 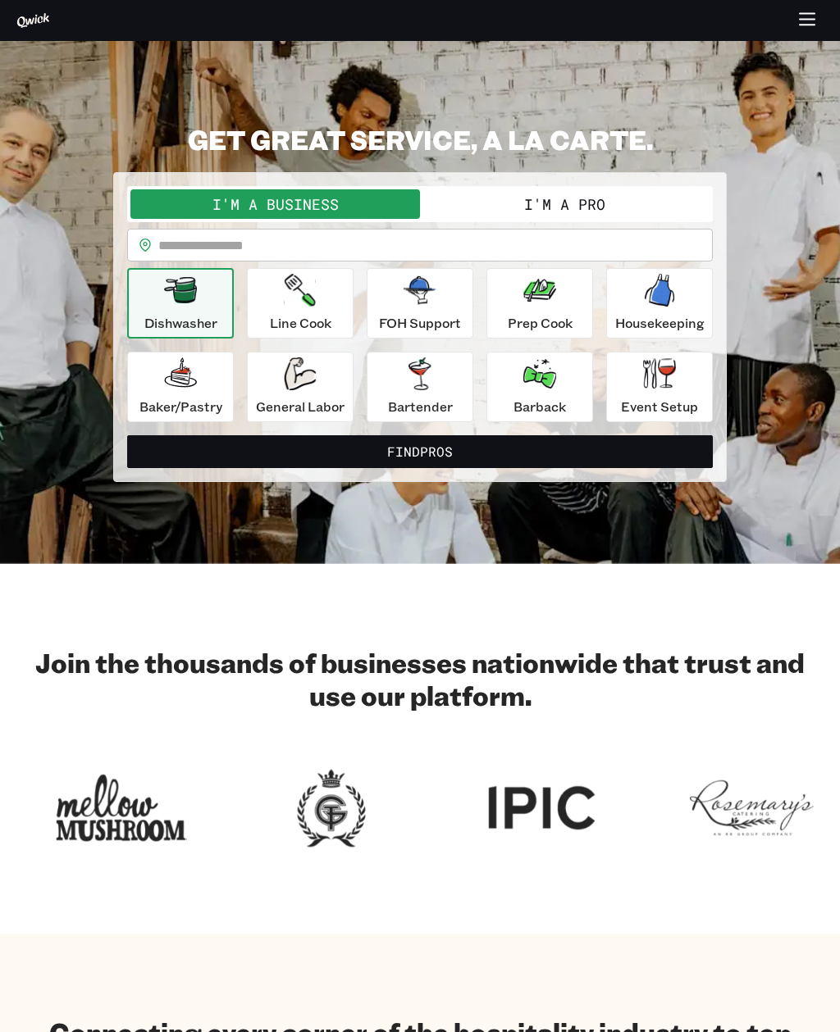 What do you see at coordinates (564, 204) in the screenshot?
I see `button: I'm a Pro` at bounding box center [564, 204].